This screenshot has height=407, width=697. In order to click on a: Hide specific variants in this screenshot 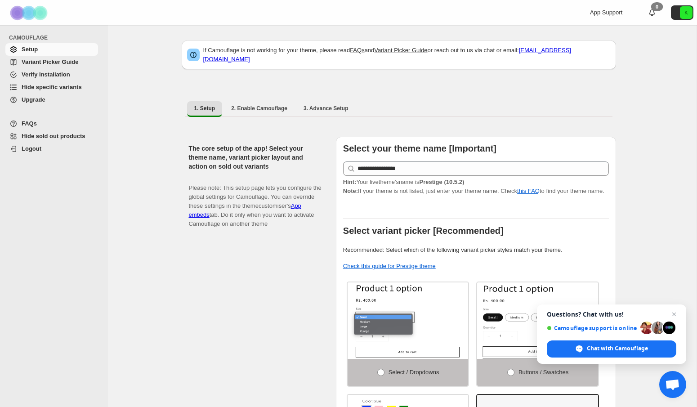, I will do `click(52, 87)`.